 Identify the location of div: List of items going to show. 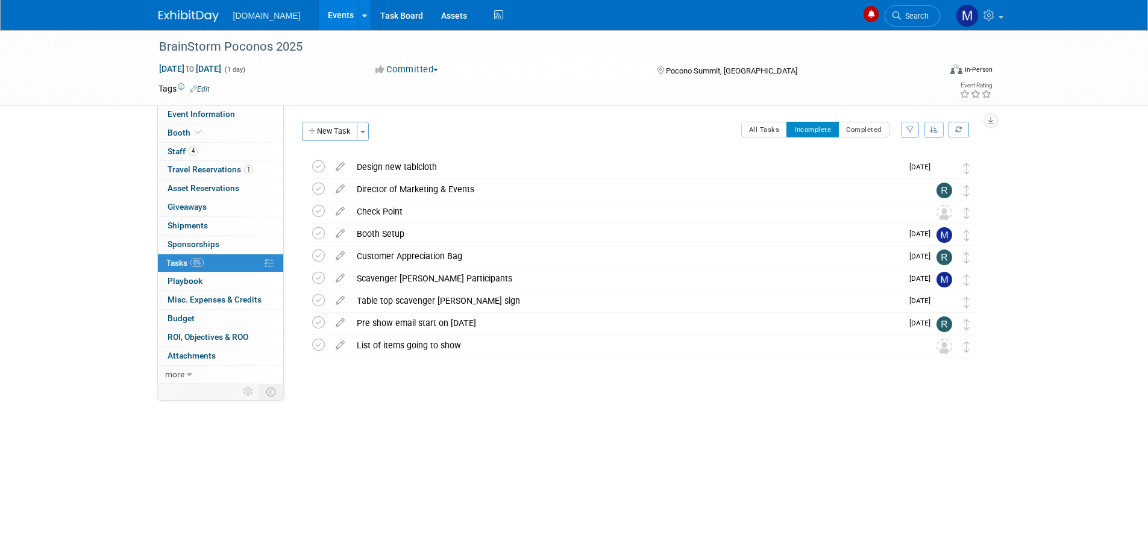
(632, 345).